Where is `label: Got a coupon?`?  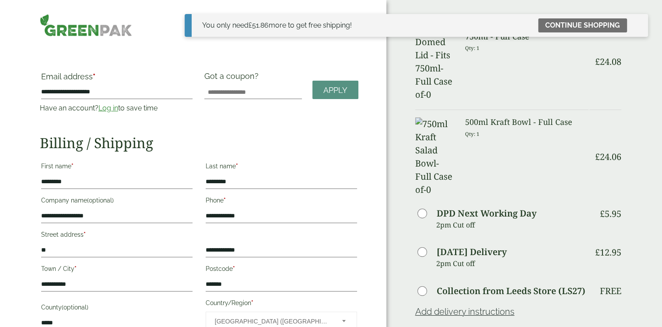
label: Got a coupon? is located at coordinates (233, 78).